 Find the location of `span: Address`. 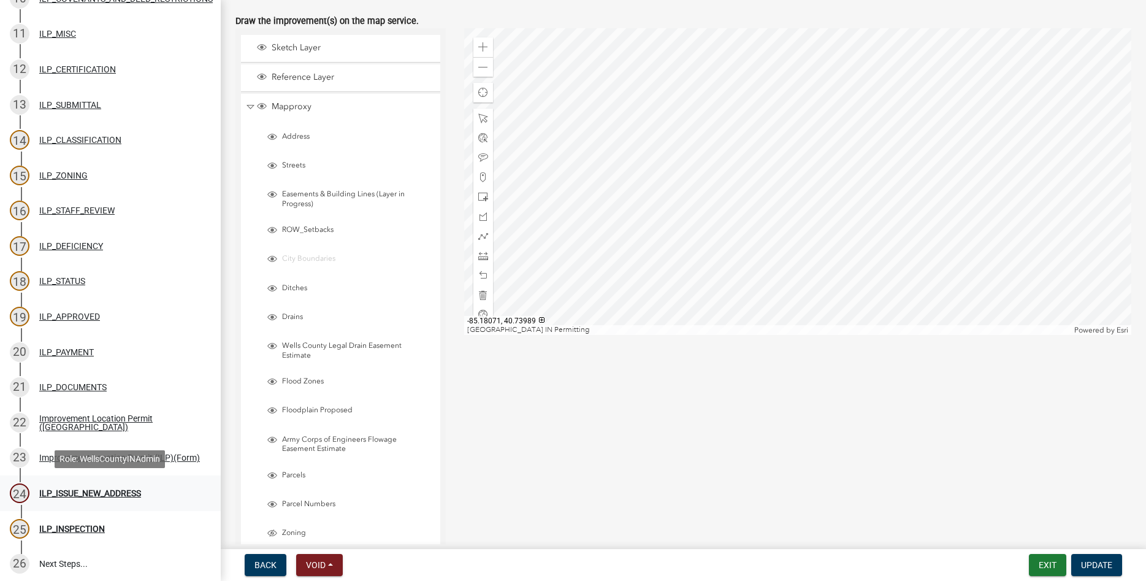

span: Address is located at coordinates (357, 137).